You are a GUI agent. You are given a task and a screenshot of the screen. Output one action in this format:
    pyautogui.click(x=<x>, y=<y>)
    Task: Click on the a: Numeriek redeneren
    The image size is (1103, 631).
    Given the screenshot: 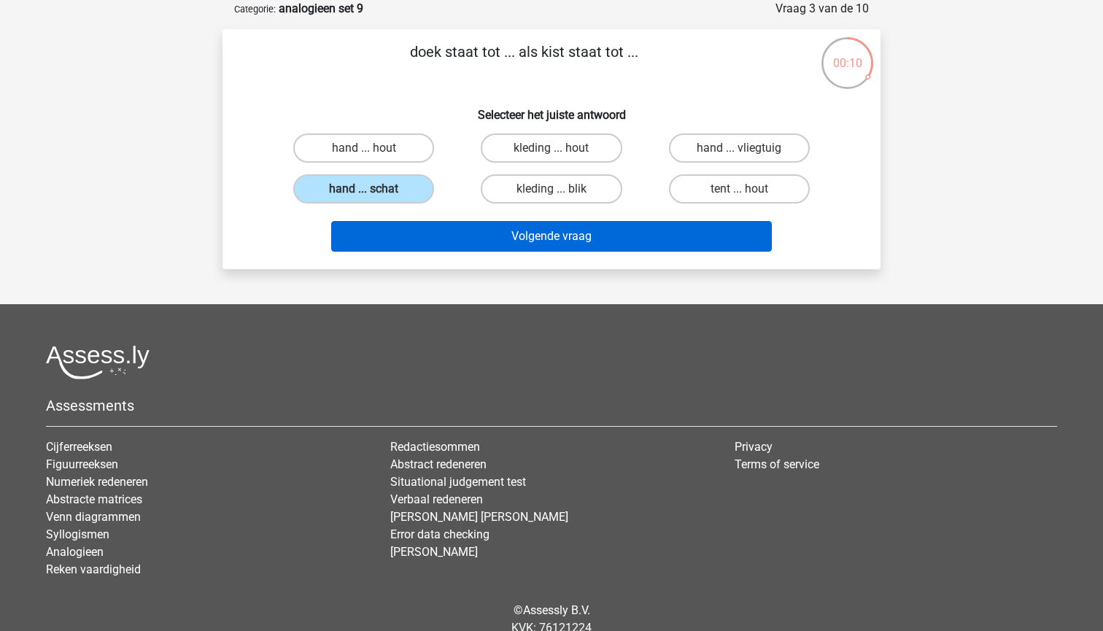 What is the action you would take?
    pyautogui.click(x=97, y=482)
    